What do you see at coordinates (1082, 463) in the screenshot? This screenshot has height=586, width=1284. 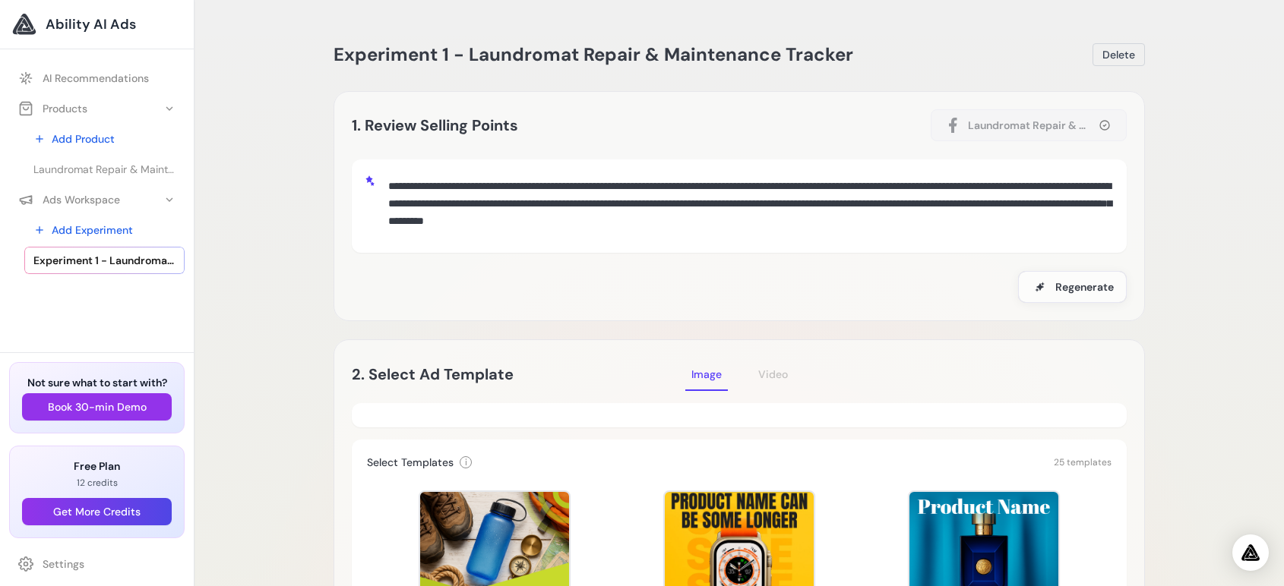 I see `span: 25 templates` at bounding box center [1082, 463].